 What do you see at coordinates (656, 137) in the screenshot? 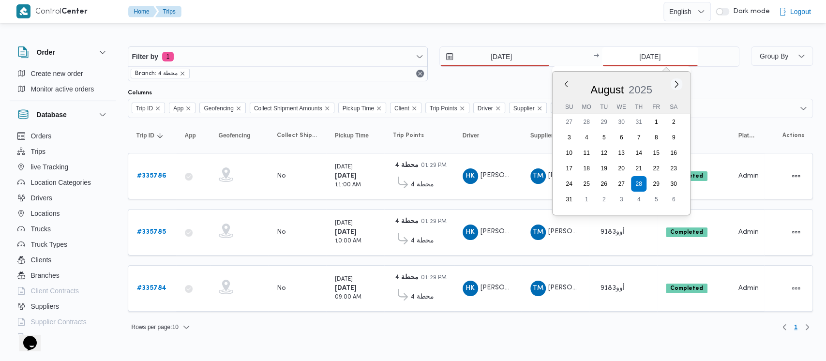
I see `div: day-8` at bounding box center [656, 137].